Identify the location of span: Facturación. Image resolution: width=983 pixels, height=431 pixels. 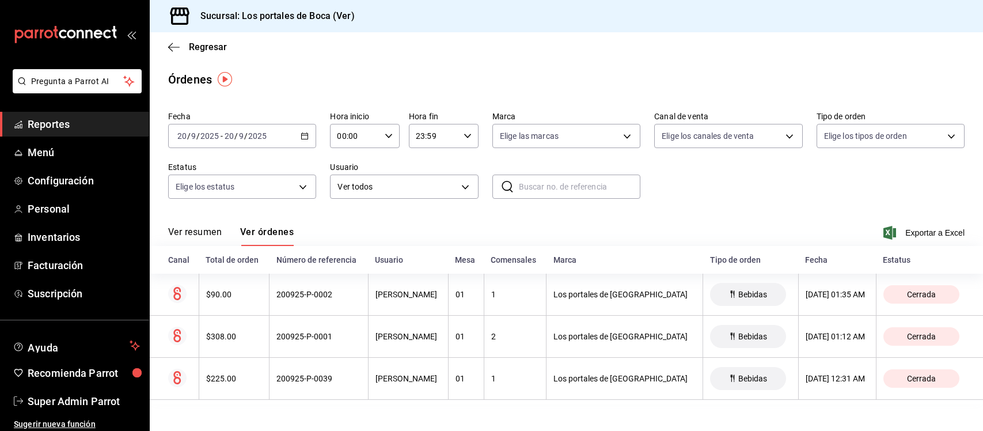
(84, 265).